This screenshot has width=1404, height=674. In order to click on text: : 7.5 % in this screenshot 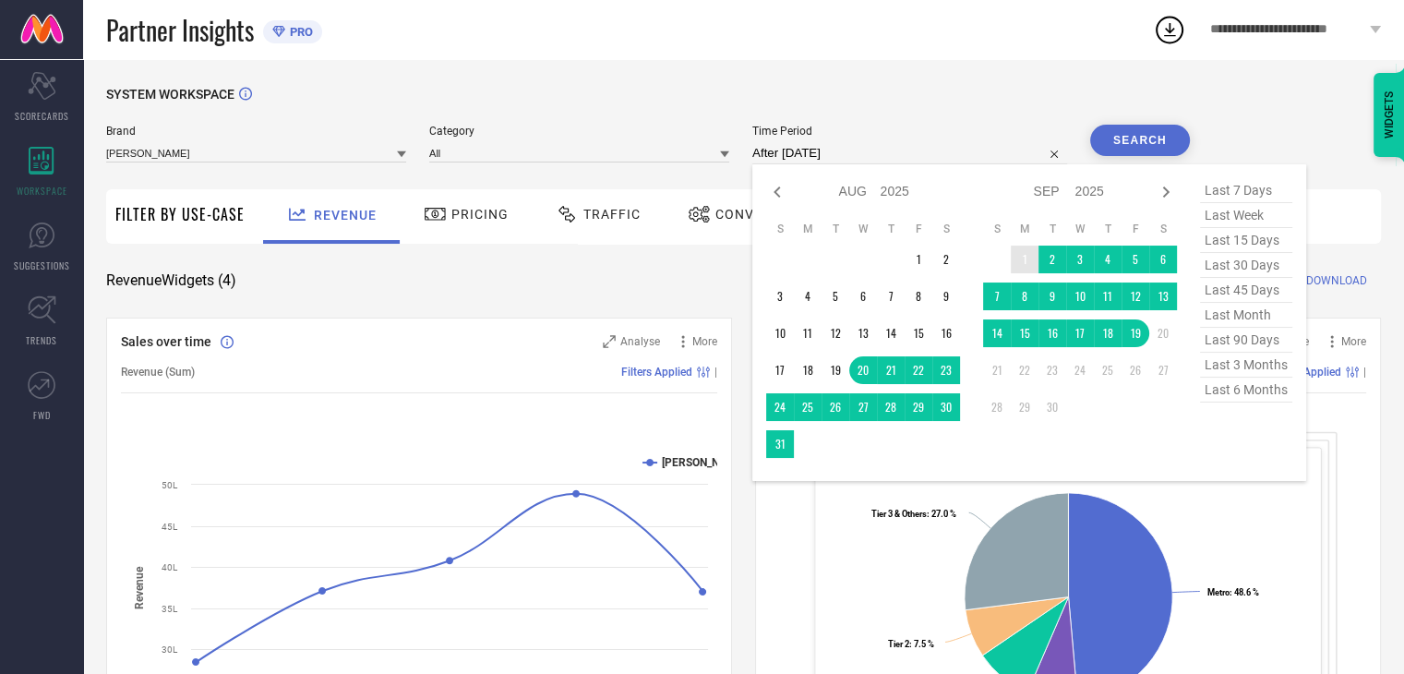, I will do `click(911, 642)`.